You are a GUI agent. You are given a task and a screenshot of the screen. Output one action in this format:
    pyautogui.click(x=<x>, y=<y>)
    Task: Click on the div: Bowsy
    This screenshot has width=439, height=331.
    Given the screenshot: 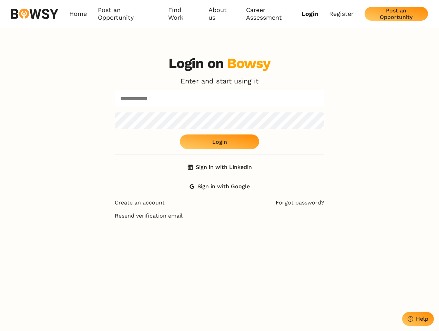 What is the action you would take?
    pyautogui.click(x=249, y=63)
    